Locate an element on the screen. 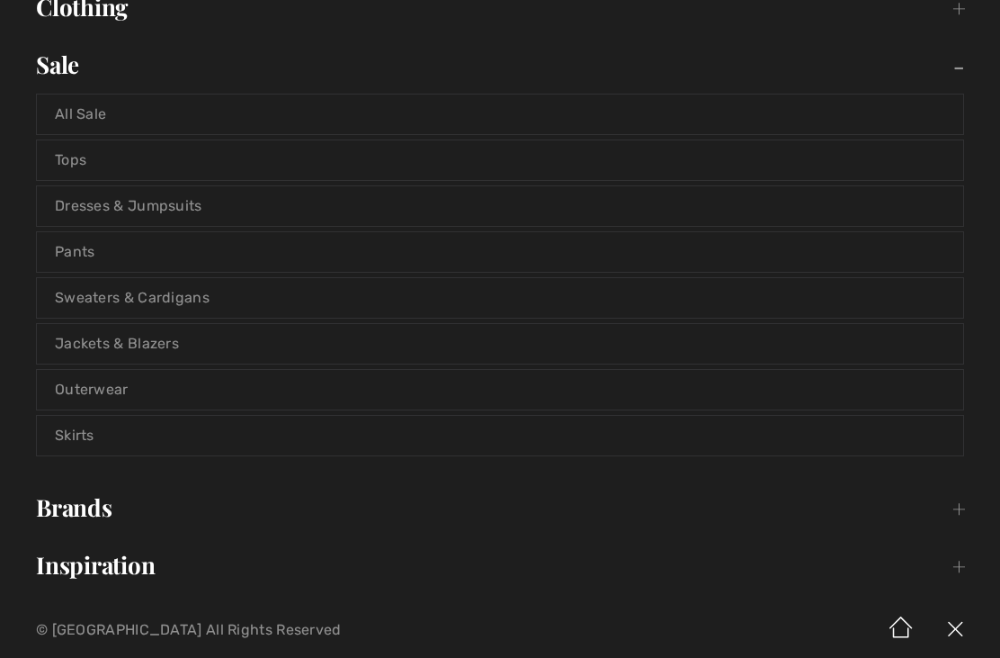 Image resolution: width=1000 pixels, height=658 pixels. img: X is located at coordinates (955, 630).